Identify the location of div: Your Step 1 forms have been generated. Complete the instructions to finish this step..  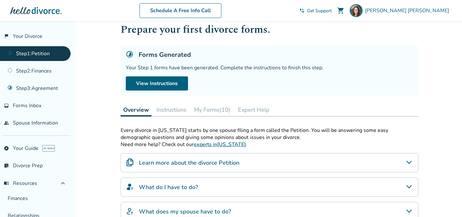
(269, 68).